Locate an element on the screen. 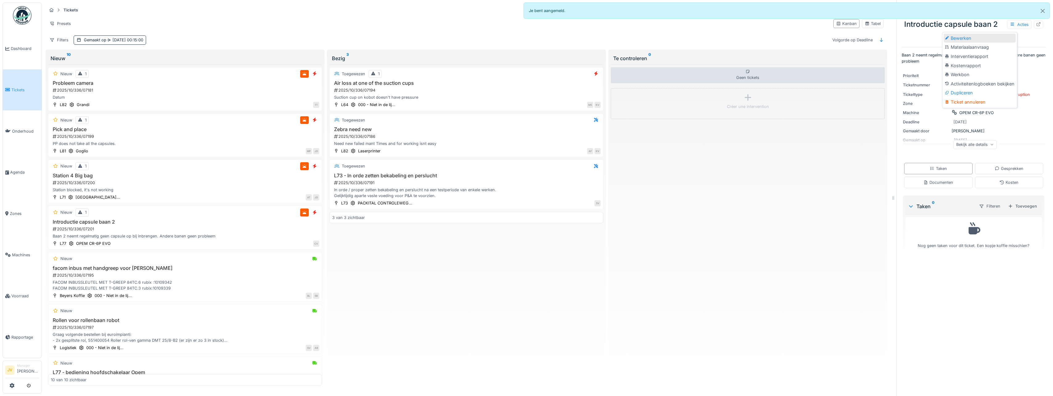 This screenshot has height=396, width=1053. li: JV is located at coordinates (10, 370).